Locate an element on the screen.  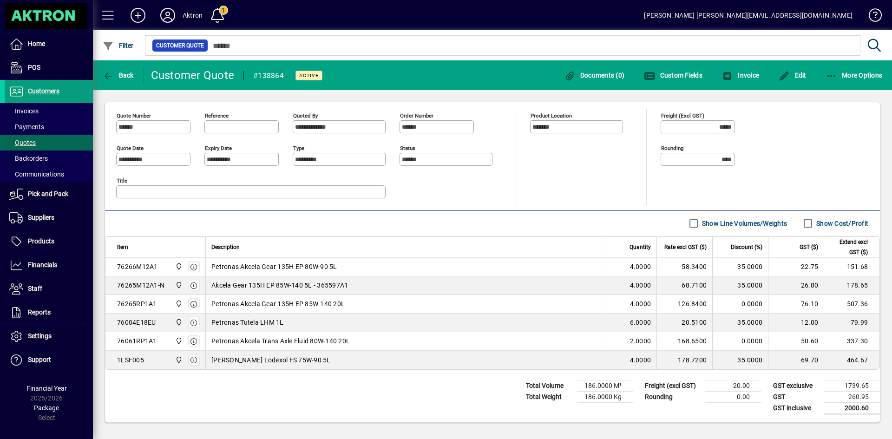
td: 1739.65 is located at coordinates (852, 386).